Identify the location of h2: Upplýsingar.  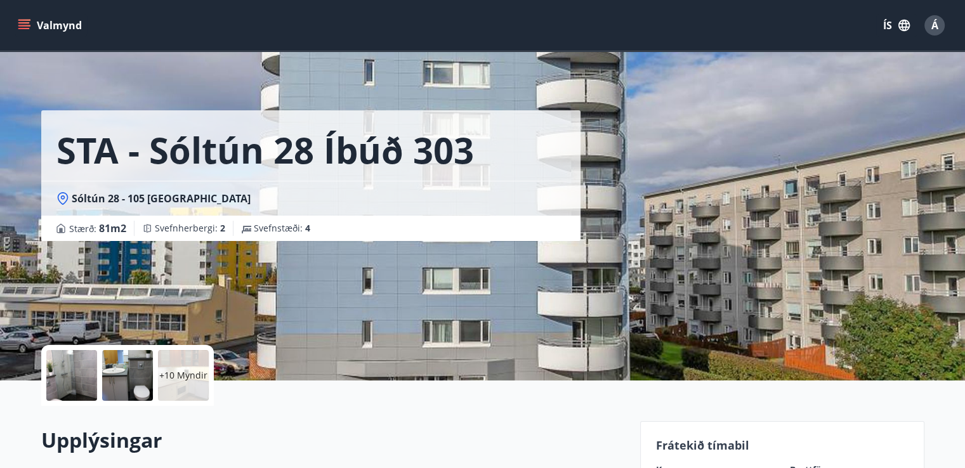
(333, 440).